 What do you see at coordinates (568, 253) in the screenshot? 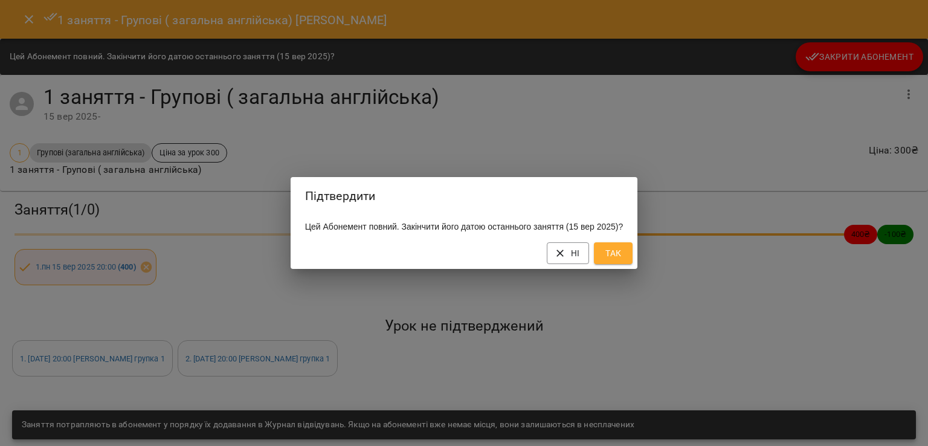
I see `span: Ні` at bounding box center [568, 253].